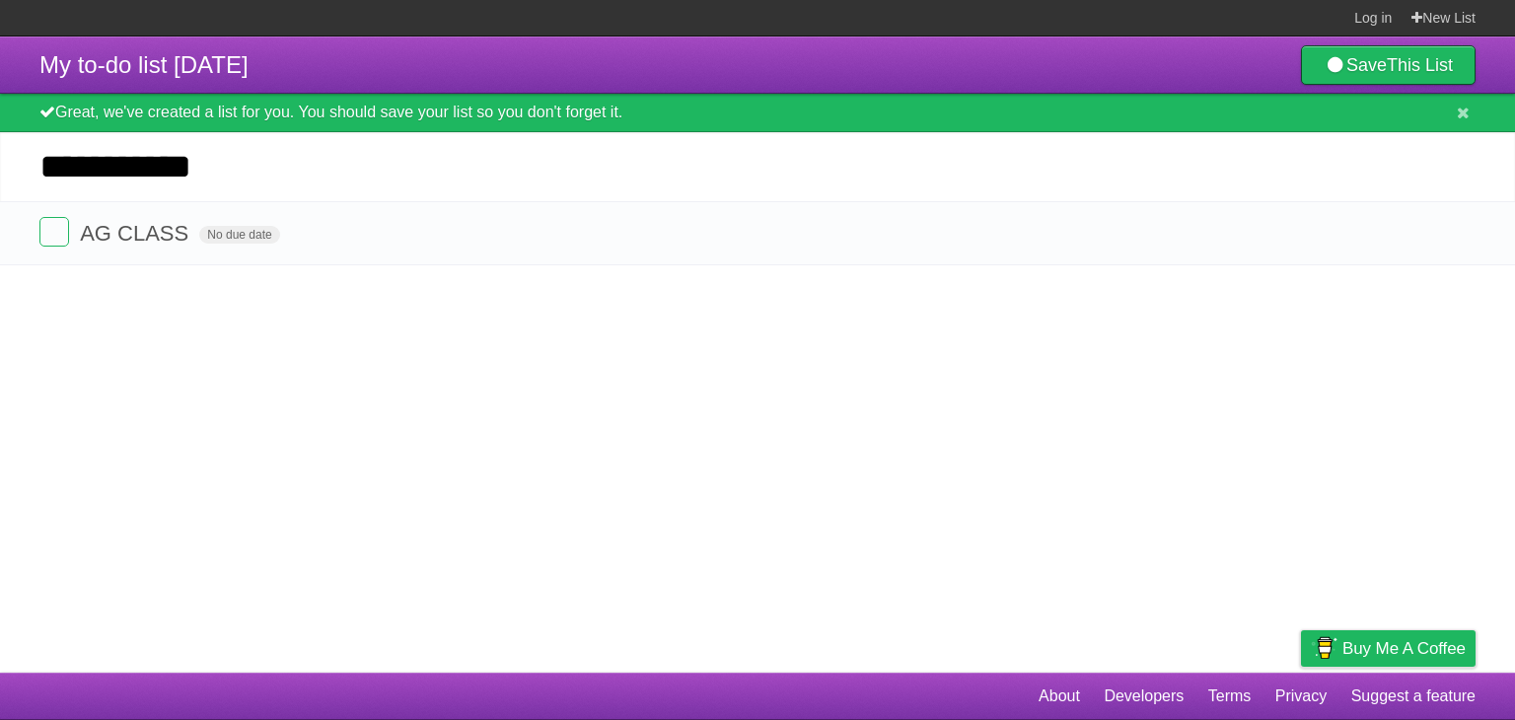  Describe the element at coordinates (1143, 696) in the screenshot. I see `a: Developers` at that location.